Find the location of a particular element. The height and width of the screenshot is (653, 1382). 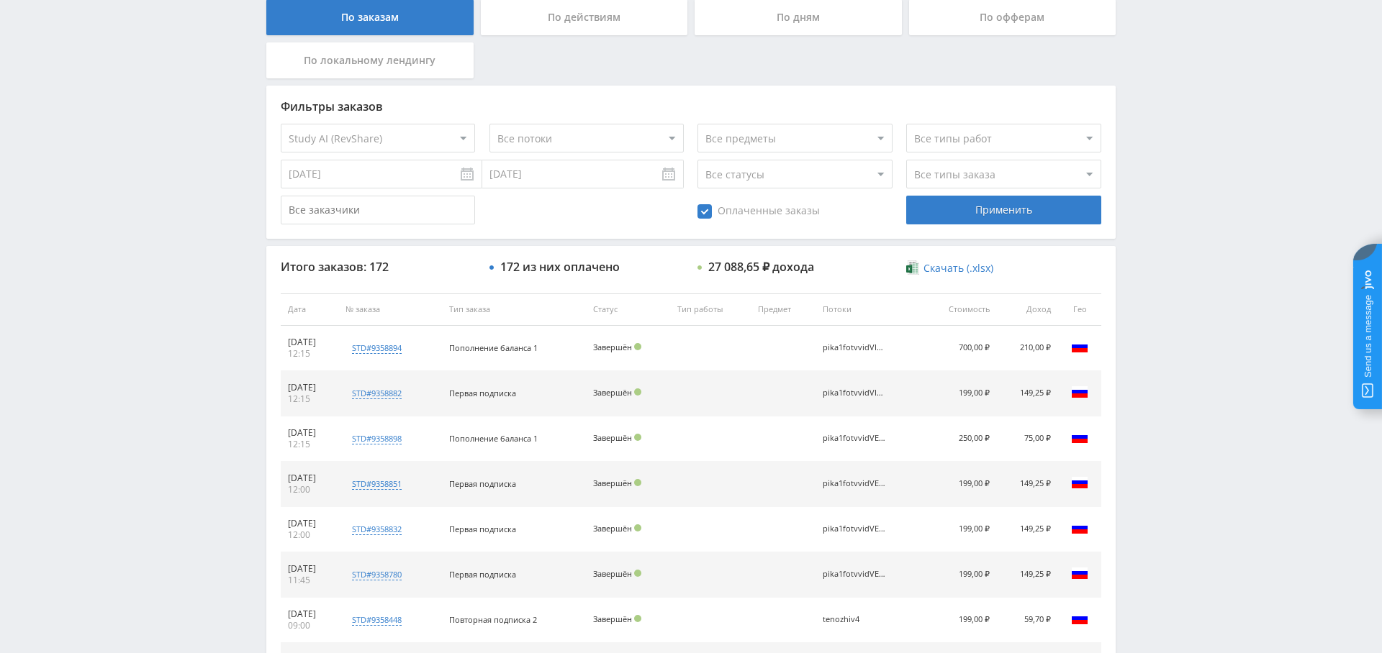

span: Скачать (.xlsx) is located at coordinates (958, 268).